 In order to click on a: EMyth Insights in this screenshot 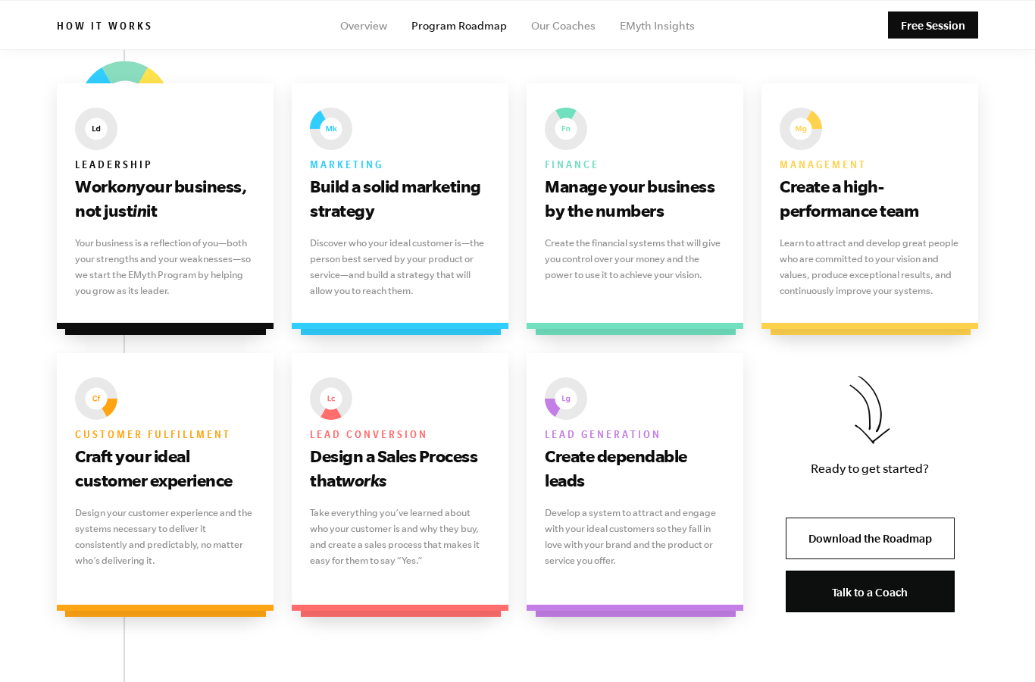, I will do `click(657, 26)`.